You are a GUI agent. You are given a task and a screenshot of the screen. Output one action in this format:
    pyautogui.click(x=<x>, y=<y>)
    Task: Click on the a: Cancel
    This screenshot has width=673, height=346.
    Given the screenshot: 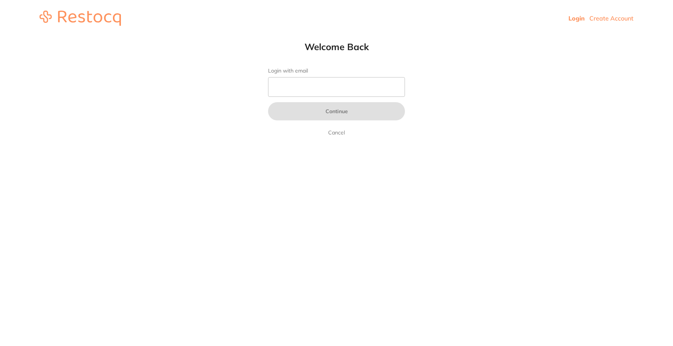 What is the action you would take?
    pyautogui.click(x=336, y=133)
    